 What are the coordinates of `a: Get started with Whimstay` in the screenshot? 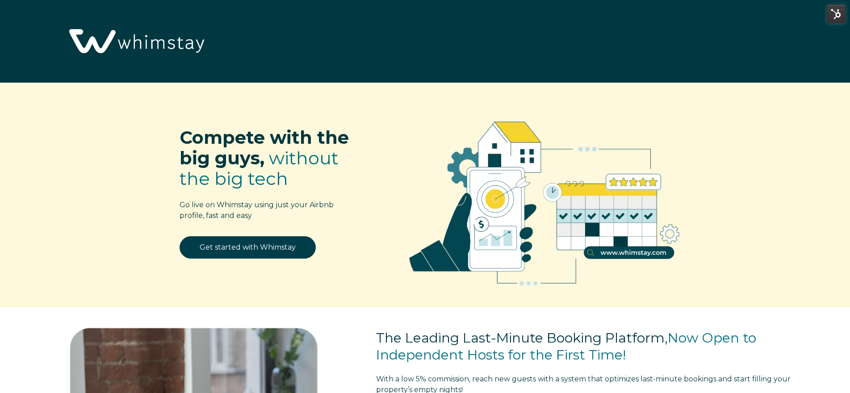 It's located at (247, 247).